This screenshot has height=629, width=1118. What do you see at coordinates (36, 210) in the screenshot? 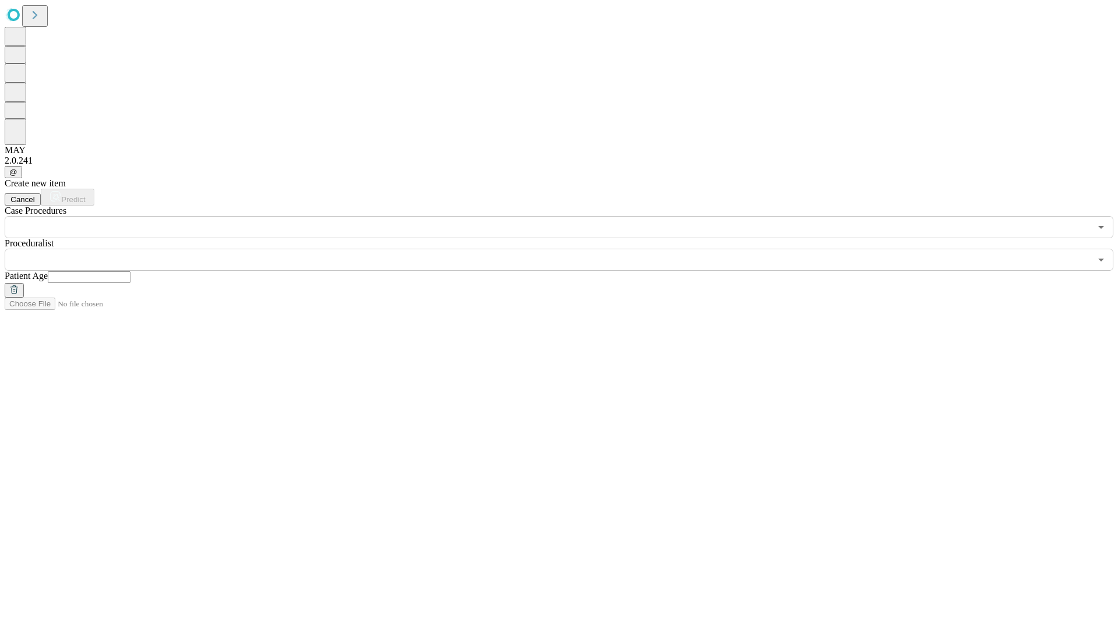
I see `span: Scheduled Procedure` at bounding box center [36, 210].